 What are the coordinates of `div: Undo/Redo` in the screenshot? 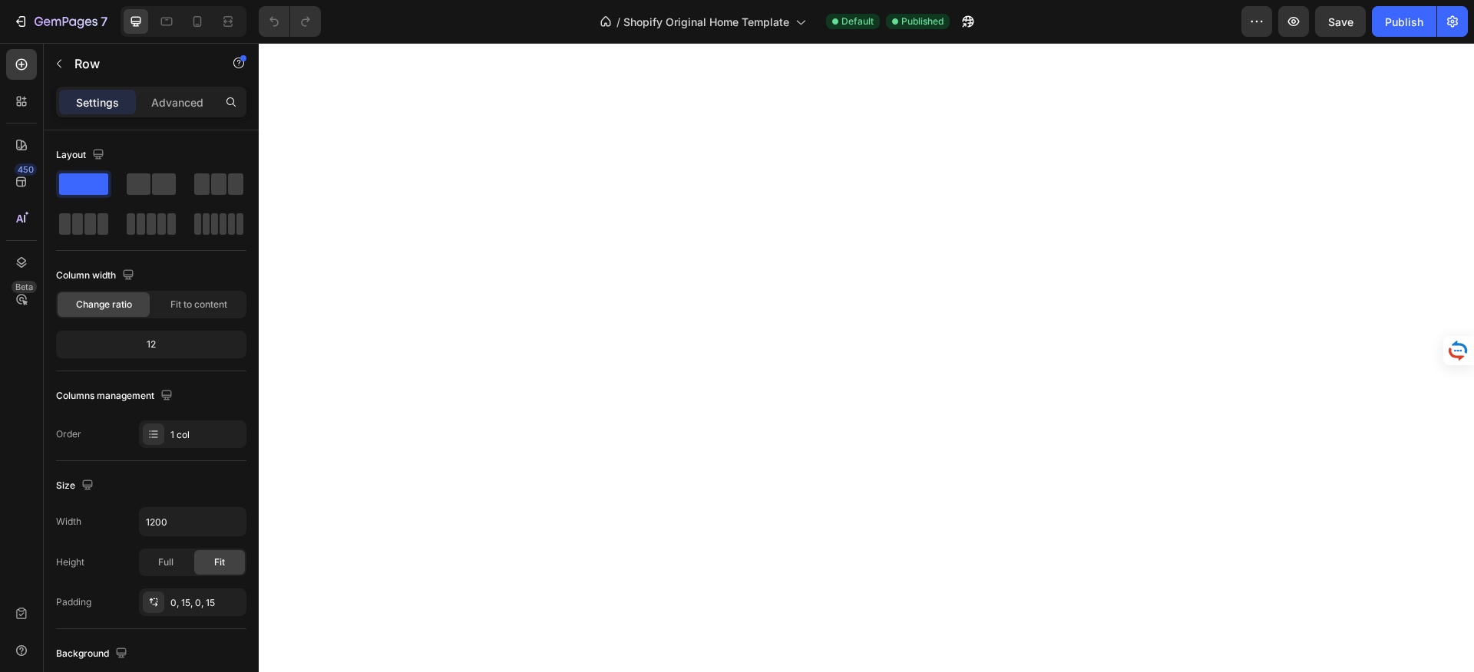 It's located at (289, 21).